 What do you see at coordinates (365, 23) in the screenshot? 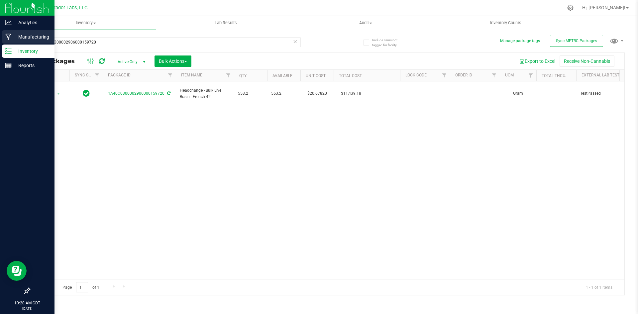
I see `a: Audit` at bounding box center [365, 23].